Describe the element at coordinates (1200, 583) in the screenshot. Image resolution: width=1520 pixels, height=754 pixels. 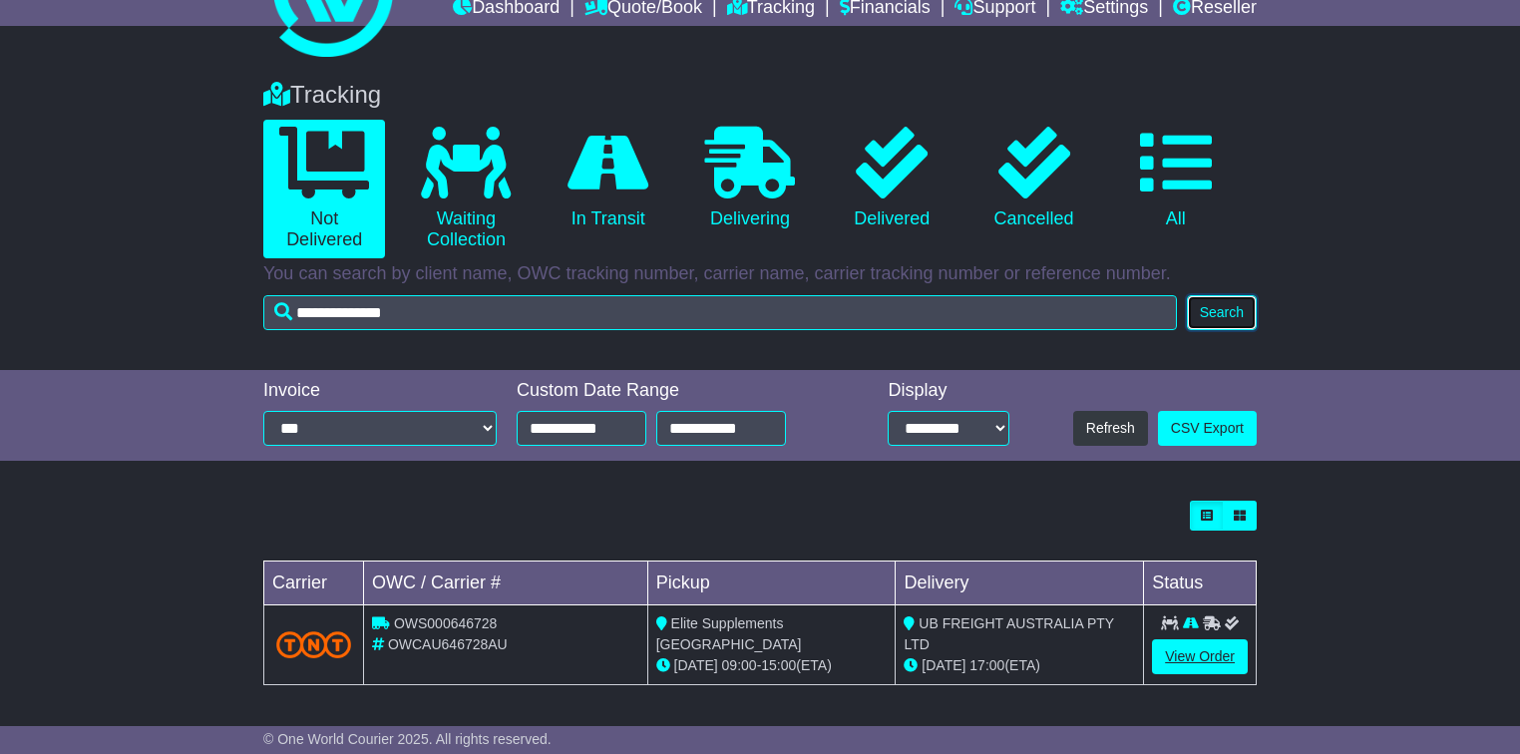
I see `td: Status` at that location.